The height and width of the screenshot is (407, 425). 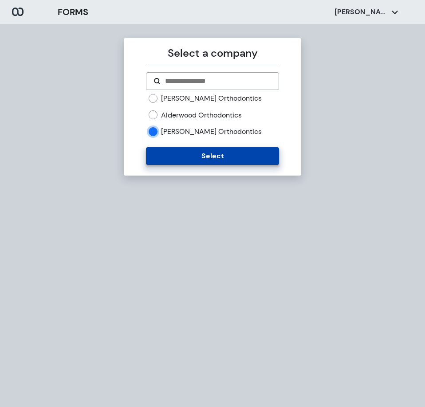 What do you see at coordinates (73, 12) in the screenshot?
I see `h3: FORMS` at bounding box center [73, 12].